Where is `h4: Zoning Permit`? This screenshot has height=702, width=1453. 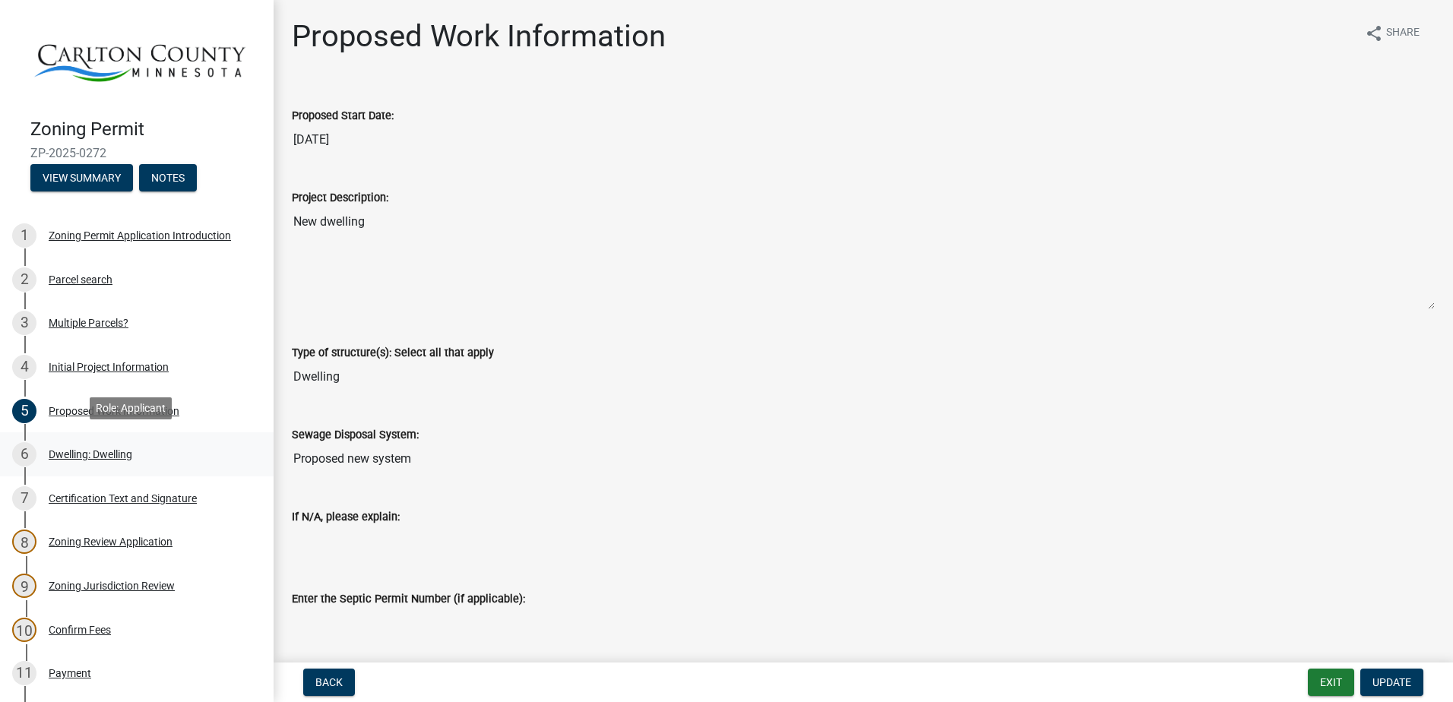 h4: Zoning Permit is located at coordinates (146, 129).